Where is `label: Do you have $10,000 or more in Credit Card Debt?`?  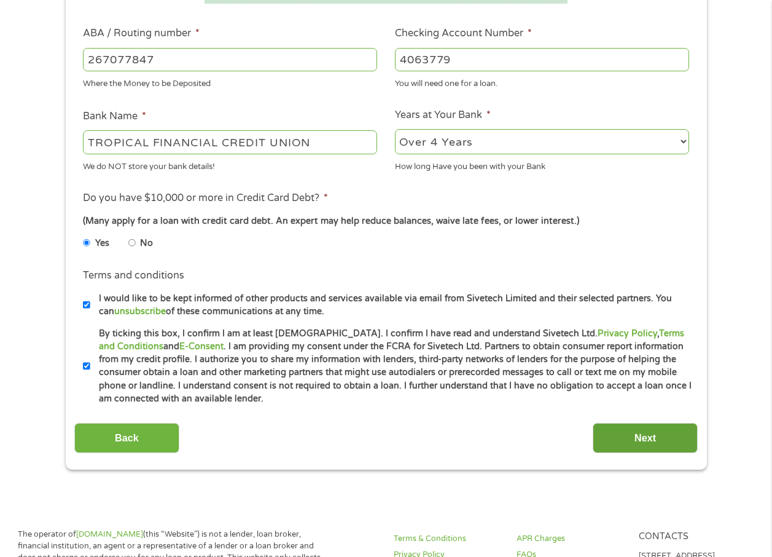 label: Do you have $10,000 or more in Credit Card Debt? is located at coordinates (205, 198).